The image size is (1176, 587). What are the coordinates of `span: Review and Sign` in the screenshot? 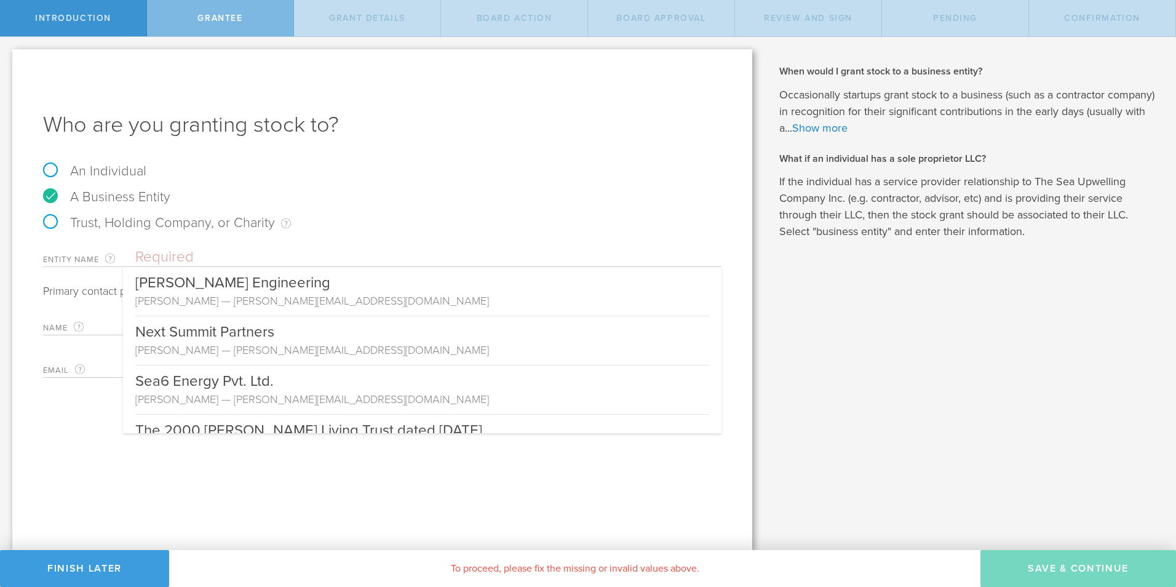 It's located at (809, 18).